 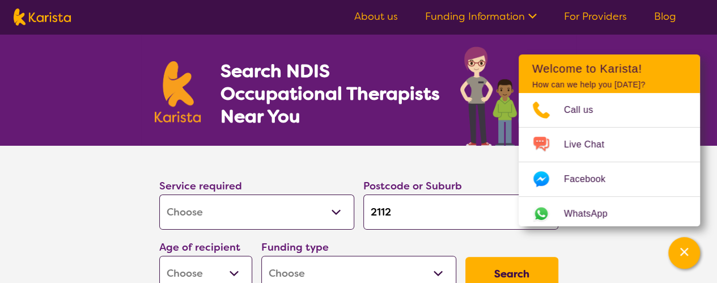 What do you see at coordinates (591, 179) in the screenshot?
I see `span: Facebook` at bounding box center [591, 179].